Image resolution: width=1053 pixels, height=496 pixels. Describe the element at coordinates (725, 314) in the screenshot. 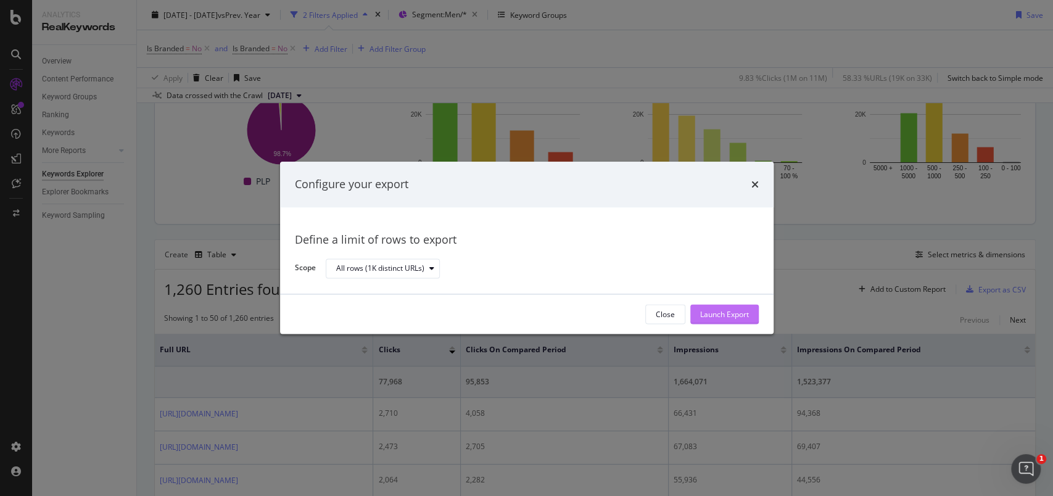

I see `div: Launch Export` at that location.